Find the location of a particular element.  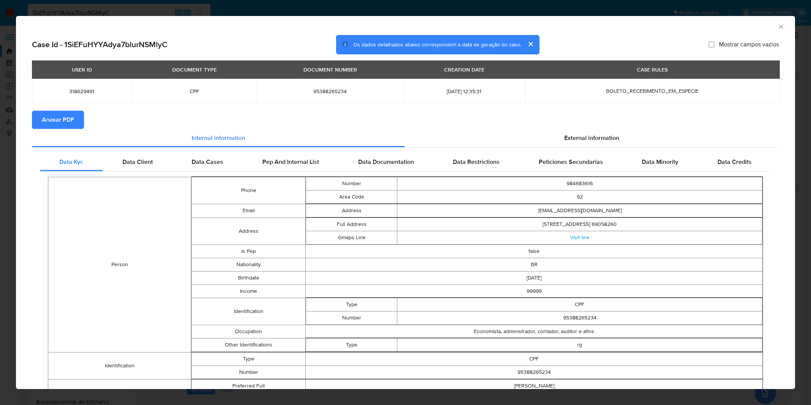

span: Mostrar campos vazios is located at coordinates (749, 44).